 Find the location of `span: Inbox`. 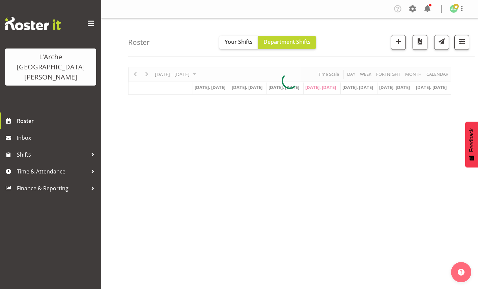

span: Inbox is located at coordinates (57, 138).